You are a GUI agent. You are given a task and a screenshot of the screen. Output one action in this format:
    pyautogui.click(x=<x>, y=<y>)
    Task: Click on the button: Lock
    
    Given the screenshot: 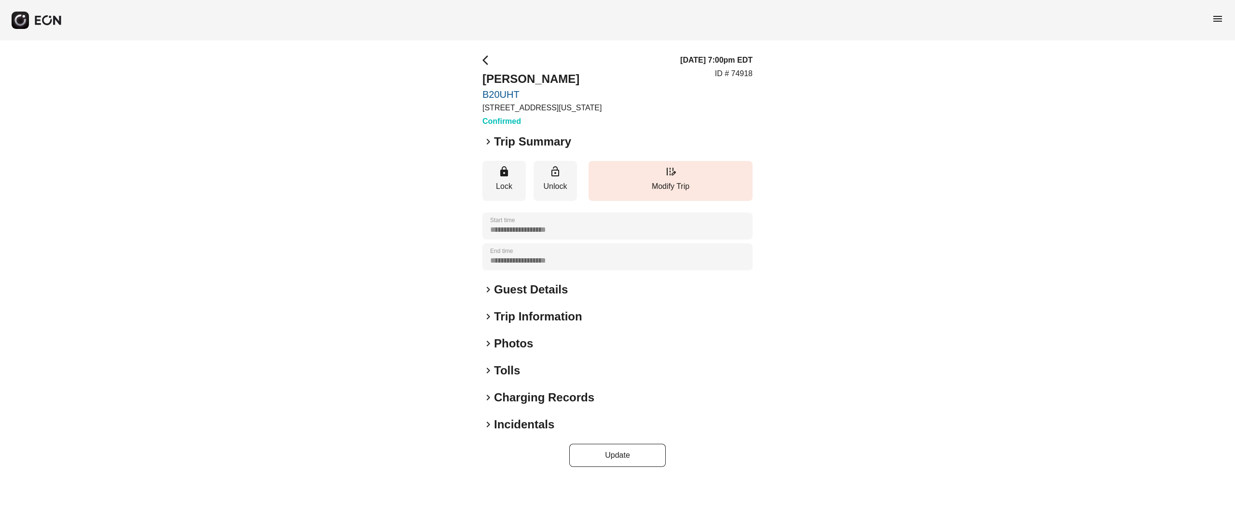 What is the action you would take?
    pyautogui.click(x=504, y=181)
    